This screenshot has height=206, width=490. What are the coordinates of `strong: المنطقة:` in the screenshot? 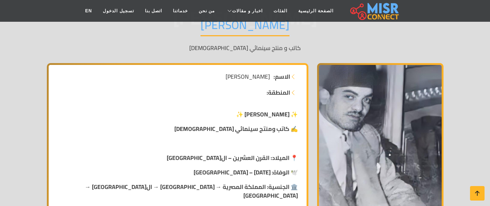 It's located at (278, 93).